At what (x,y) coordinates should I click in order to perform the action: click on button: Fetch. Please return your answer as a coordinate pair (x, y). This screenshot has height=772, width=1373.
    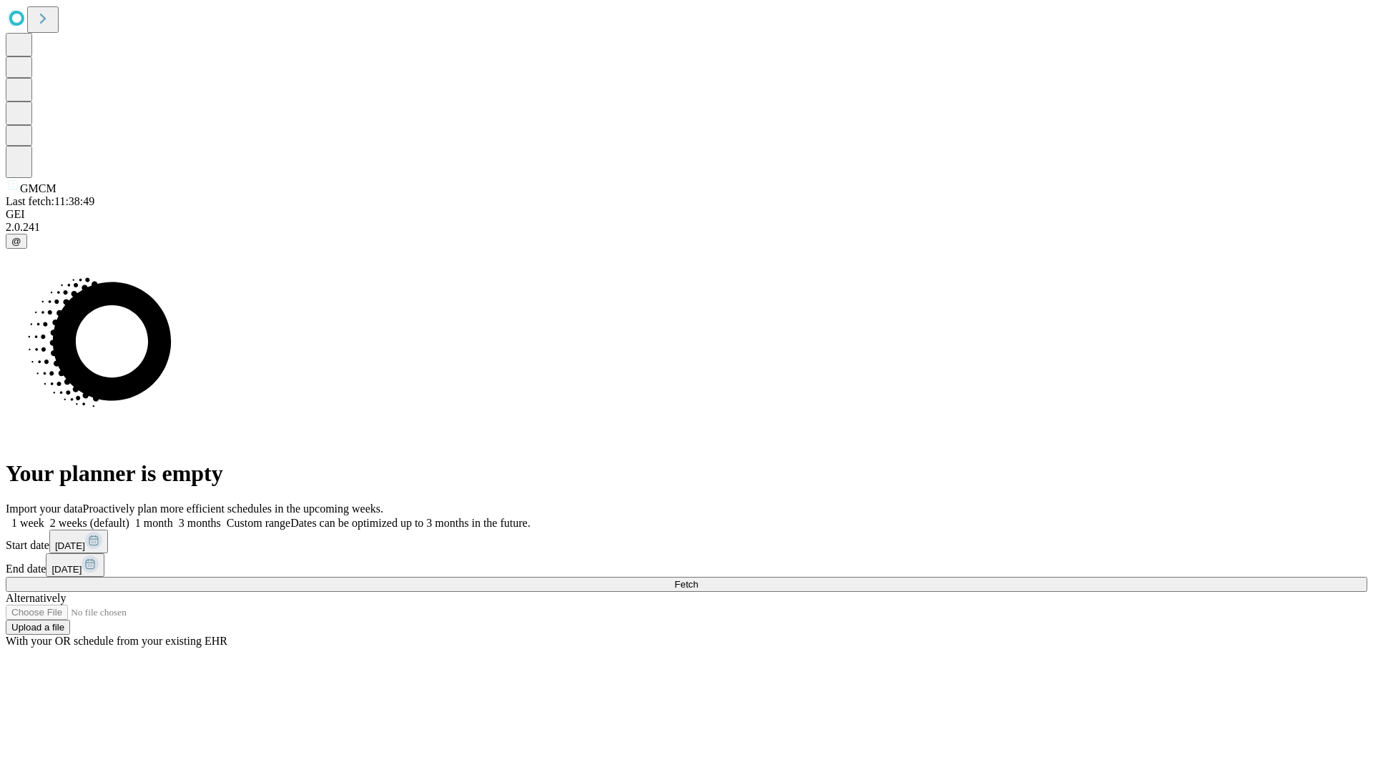
    Looking at the image, I should click on (687, 584).